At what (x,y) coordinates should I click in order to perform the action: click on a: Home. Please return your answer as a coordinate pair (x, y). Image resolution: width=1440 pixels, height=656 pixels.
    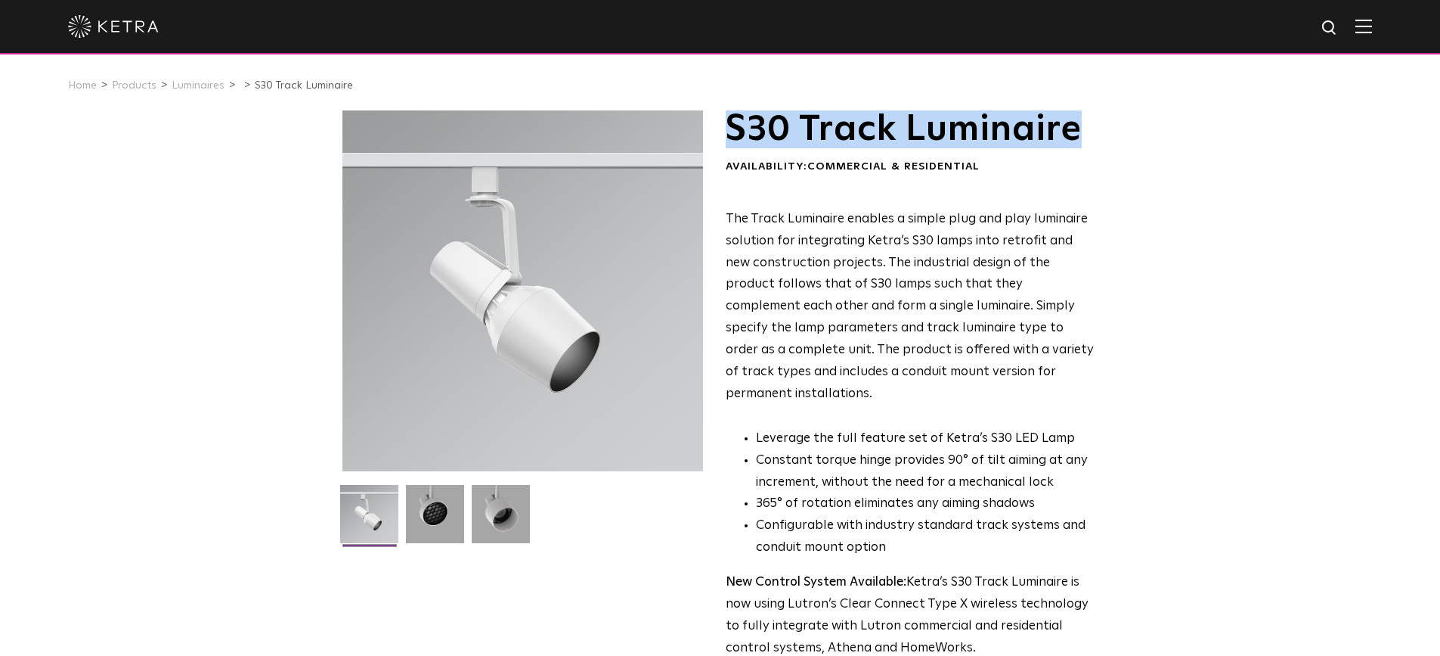
    Looking at the image, I should click on (82, 85).